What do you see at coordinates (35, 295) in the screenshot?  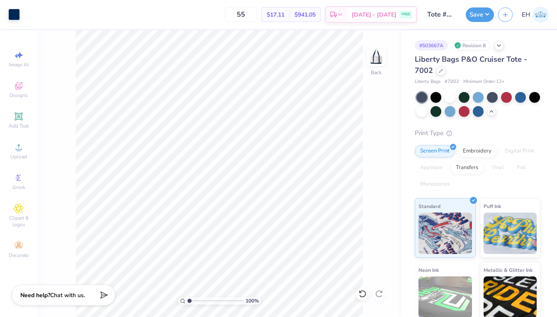 I see `strong: Need help?` at bounding box center [35, 295].